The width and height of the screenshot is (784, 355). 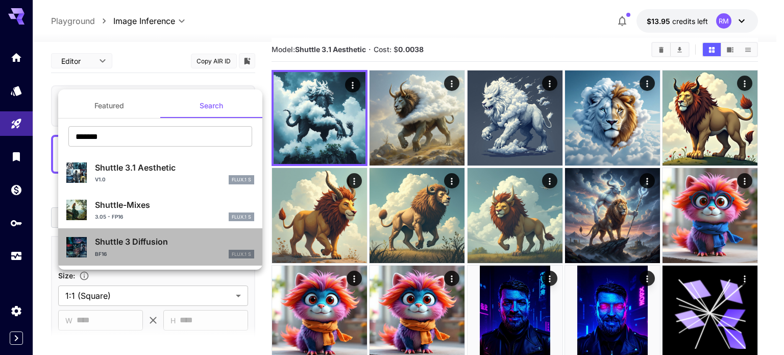 What do you see at coordinates (174, 241) in the screenshot?
I see `p: Shuttle 3 Diffusion` at bounding box center [174, 241].